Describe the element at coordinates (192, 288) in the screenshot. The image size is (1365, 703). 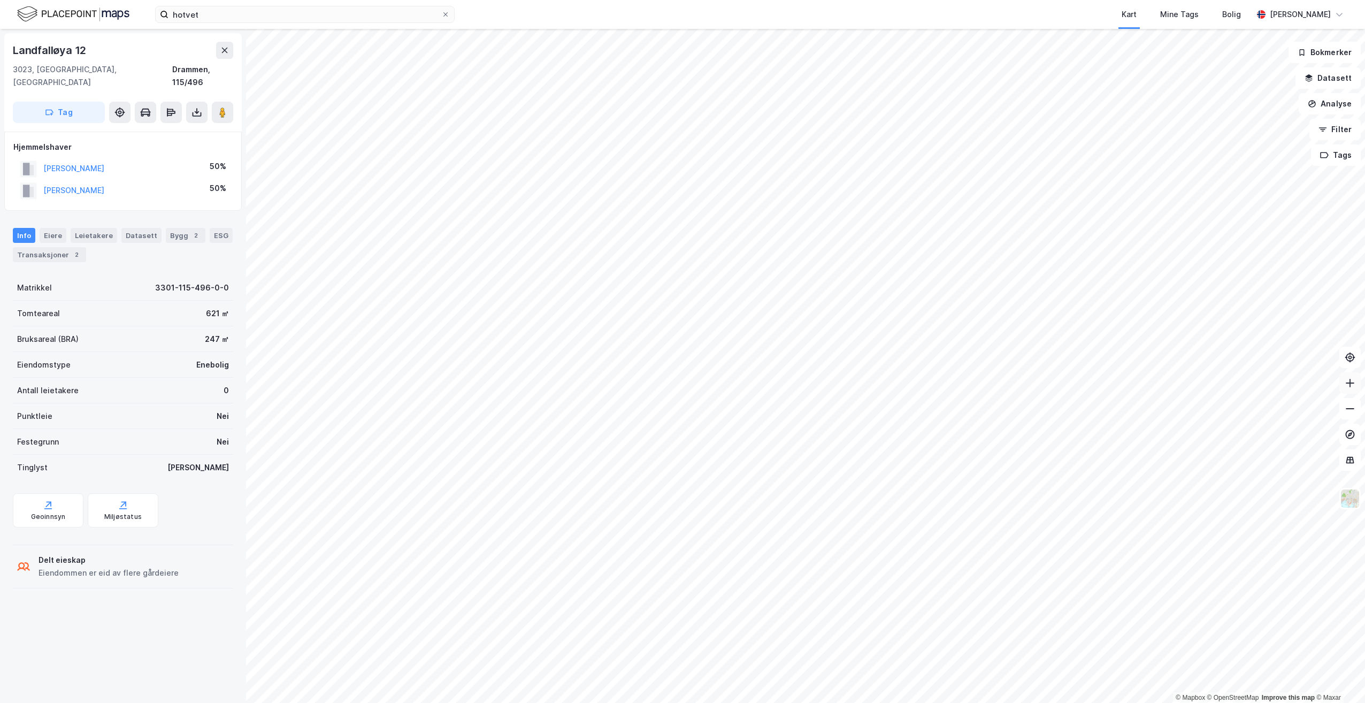
I see `div: 3301-115-496-0-0` at that location.